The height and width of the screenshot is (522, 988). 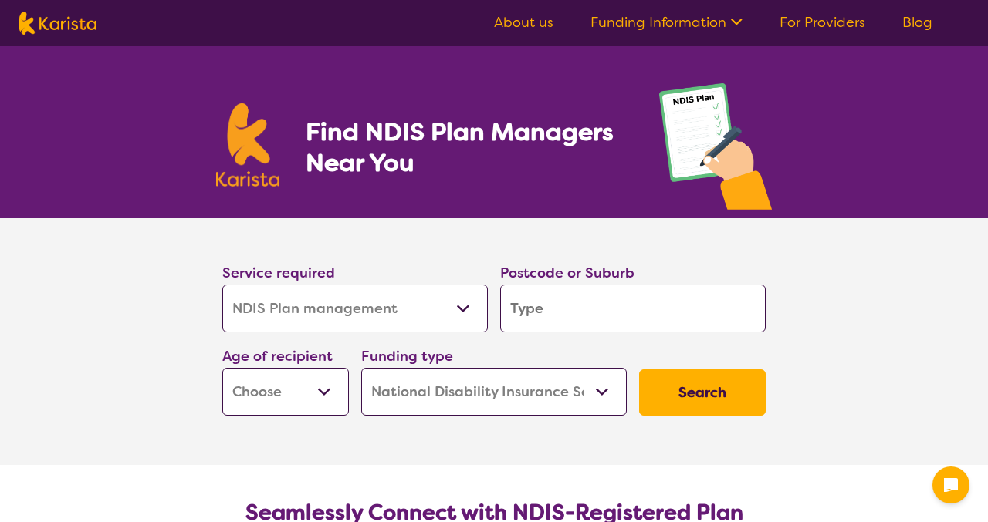 What do you see at coordinates (279, 273) in the screenshot?
I see `label: Service required` at bounding box center [279, 273].